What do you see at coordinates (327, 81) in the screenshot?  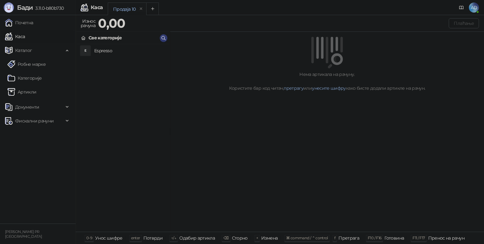 I see `div: Нема артикала на рачуну. Користите бар код читач, или како бисте додали артикле на рачун.` at bounding box center [327, 81].